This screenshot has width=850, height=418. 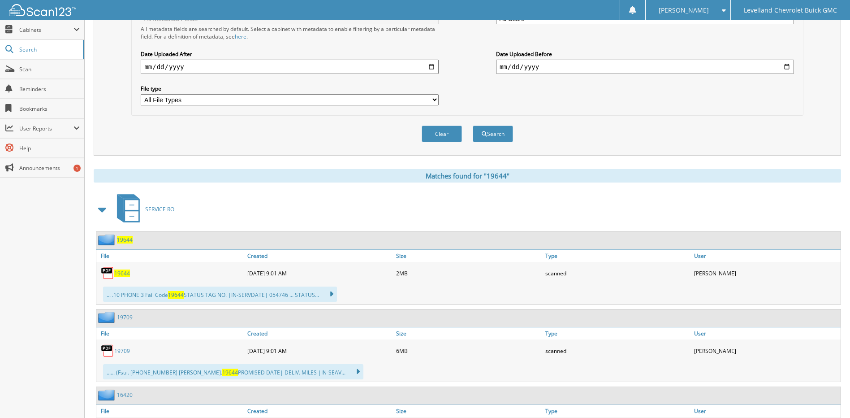 I want to click on span: Levelland Chevrolet Buick GMC, so click(x=790, y=10).